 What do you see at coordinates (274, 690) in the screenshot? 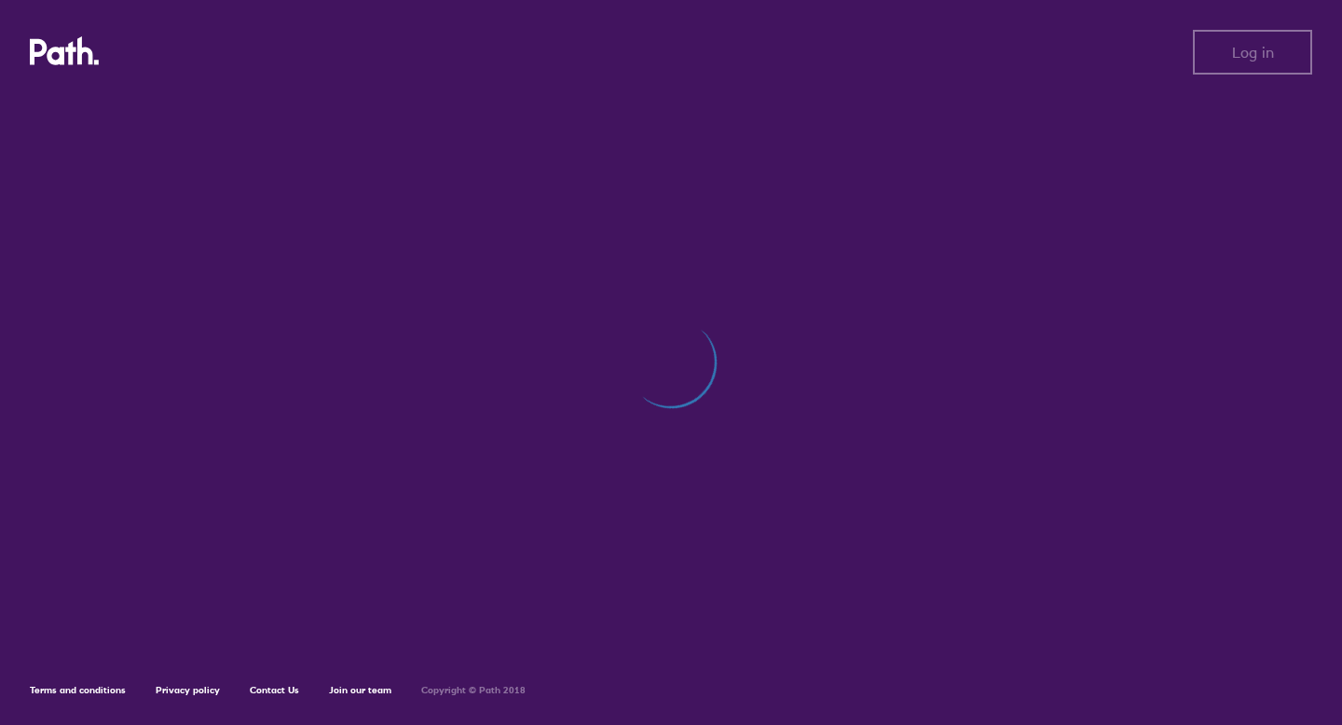
I see `a: Contact Us` at bounding box center [274, 690].